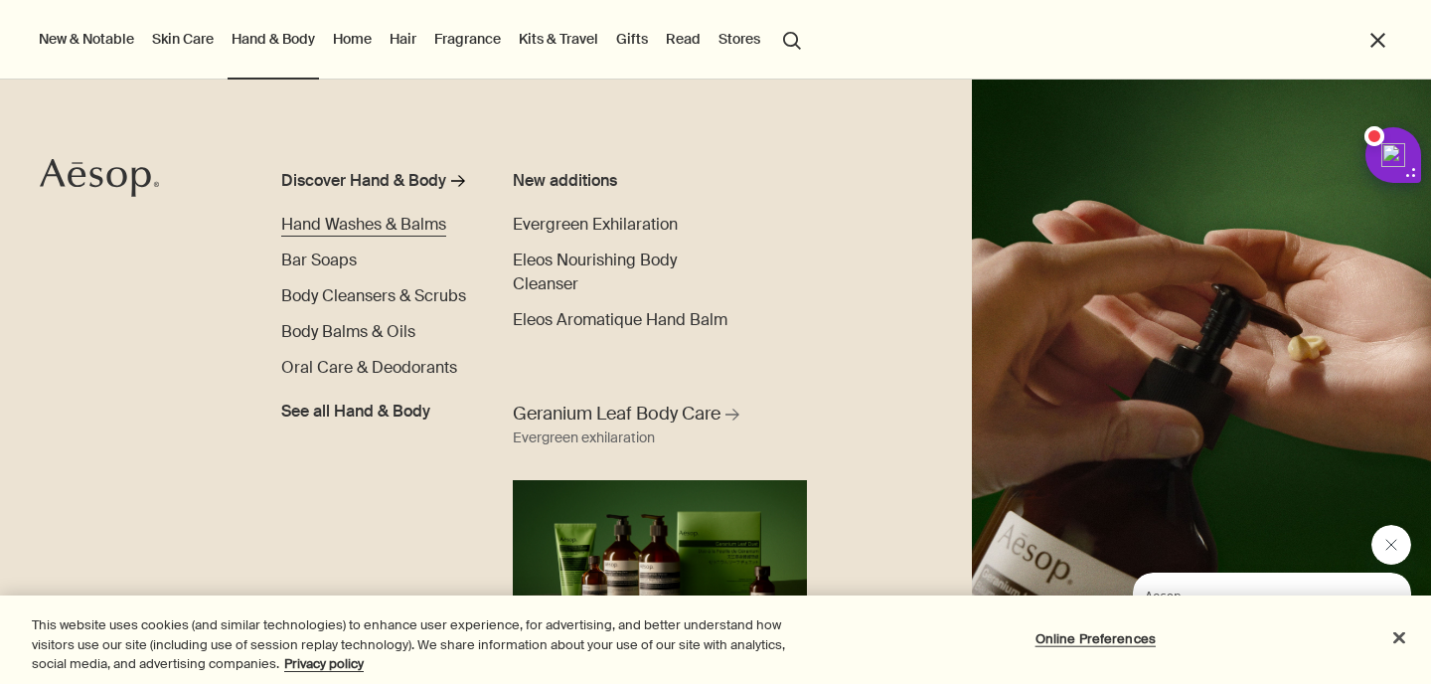 This screenshot has height=684, width=1431. What do you see at coordinates (348, 332) in the screenshot?
I see `a: Body Balms & Oils` at bounding box center [348, 332].